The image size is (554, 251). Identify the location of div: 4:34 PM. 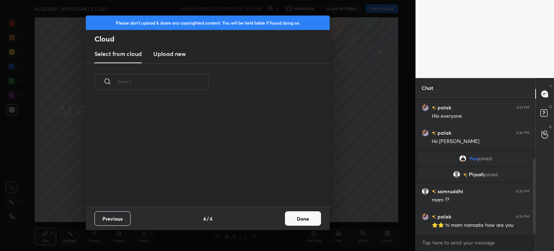
(523, 133).